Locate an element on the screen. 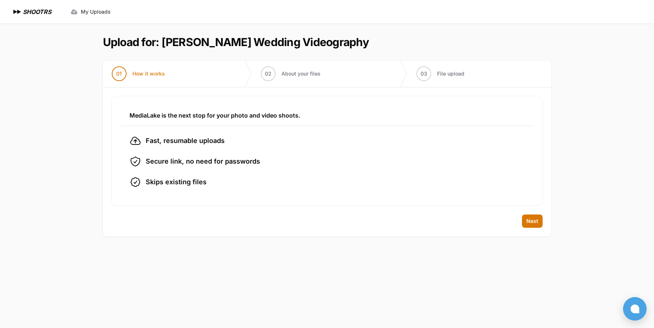 Image resolution: width=654 pixels, height=328 pixels. span: How it works is located at coordinates (149, 74).